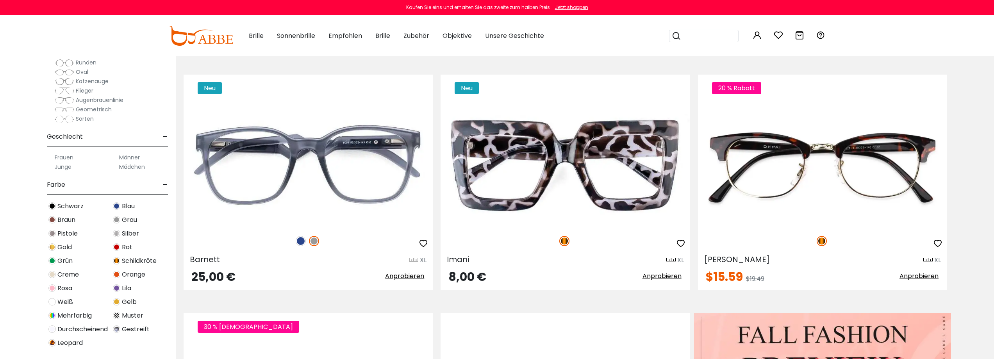 The height and width of the screenshot is (359, 994). I want to click on img: Gelb, so click(116, 301).